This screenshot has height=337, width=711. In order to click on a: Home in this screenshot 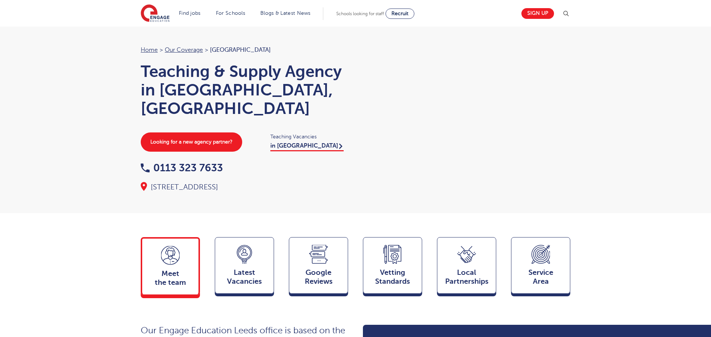, I will do `click(149, 50)`.